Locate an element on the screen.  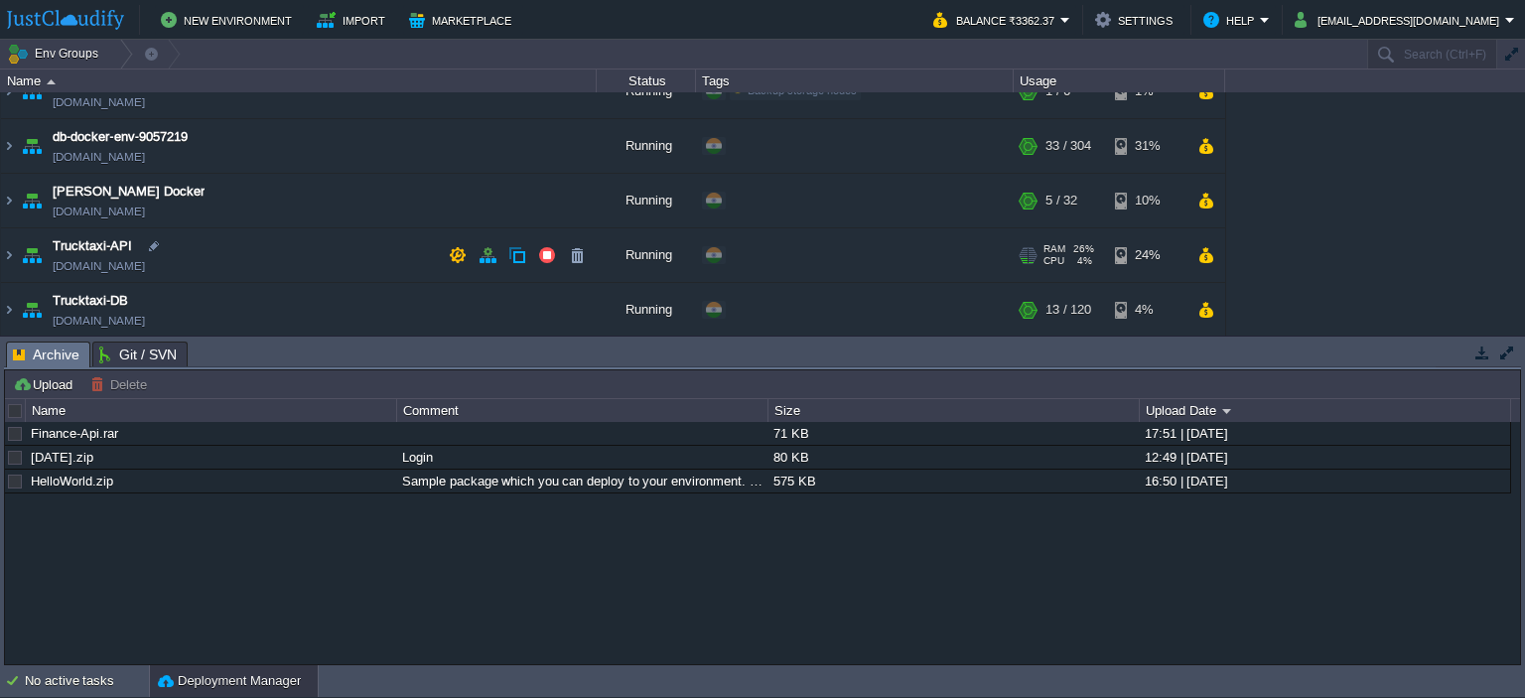
button: Help is located at coordinates (1231, 20).